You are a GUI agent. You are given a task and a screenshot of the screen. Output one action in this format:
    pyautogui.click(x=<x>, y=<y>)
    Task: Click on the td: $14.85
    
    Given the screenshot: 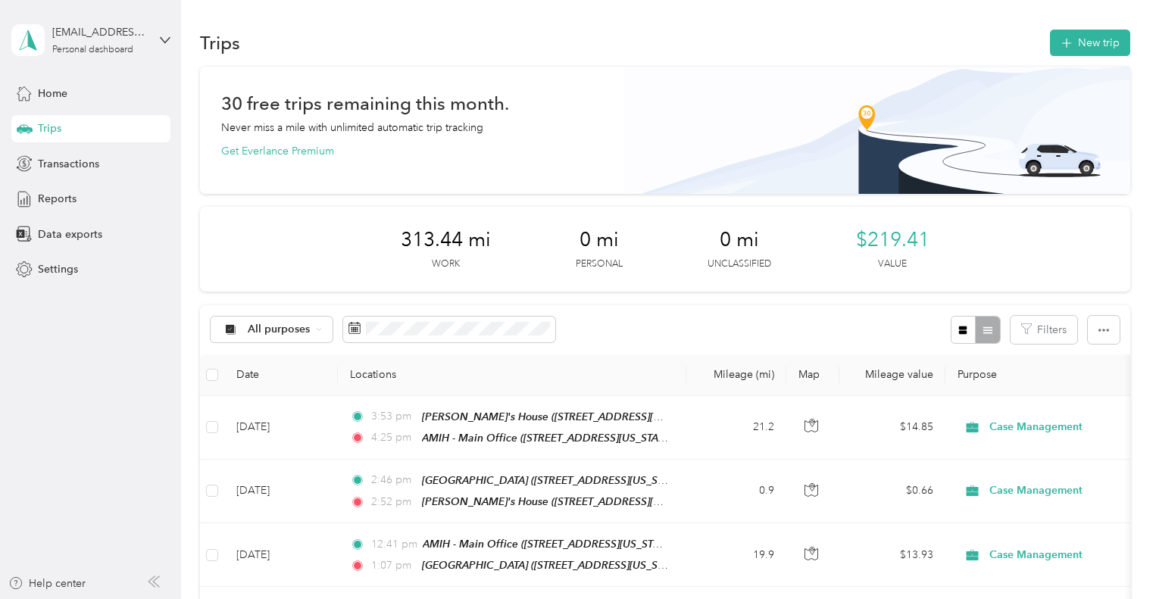 What is the action you would take?
    pyautogui.click(x=892, y=428)
    